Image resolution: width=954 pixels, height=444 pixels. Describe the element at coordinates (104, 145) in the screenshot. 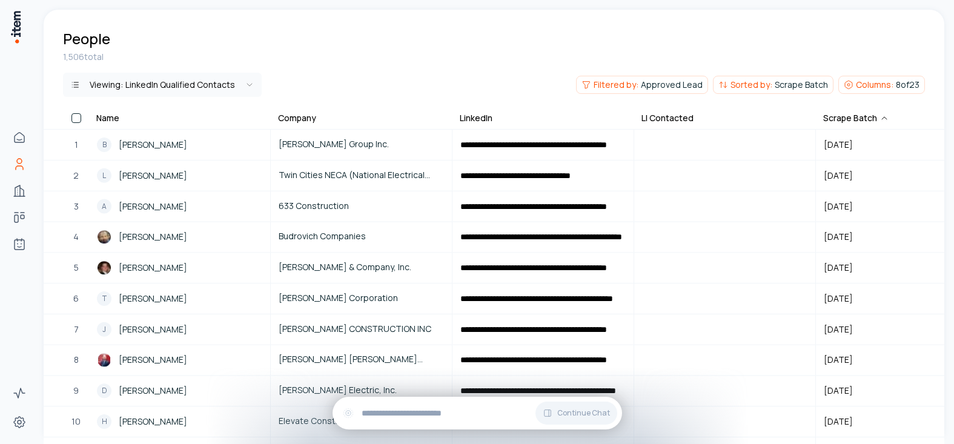

I see `div: B` at that location.